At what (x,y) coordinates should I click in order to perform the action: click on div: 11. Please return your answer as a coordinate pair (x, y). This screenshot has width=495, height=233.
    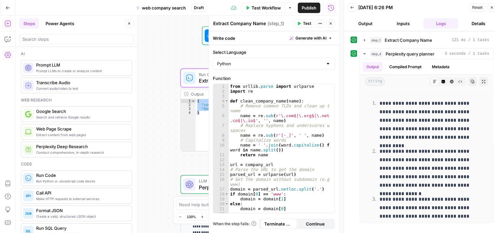
    Looking at the image, I should click on (221, 154).